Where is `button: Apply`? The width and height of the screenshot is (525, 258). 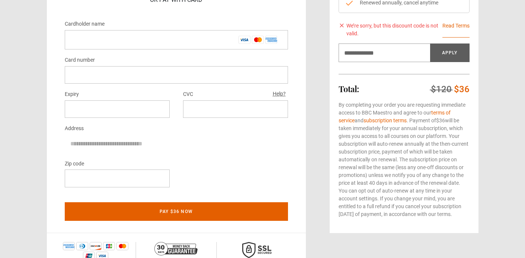
button: Apply is located at coordinates (449, 53).